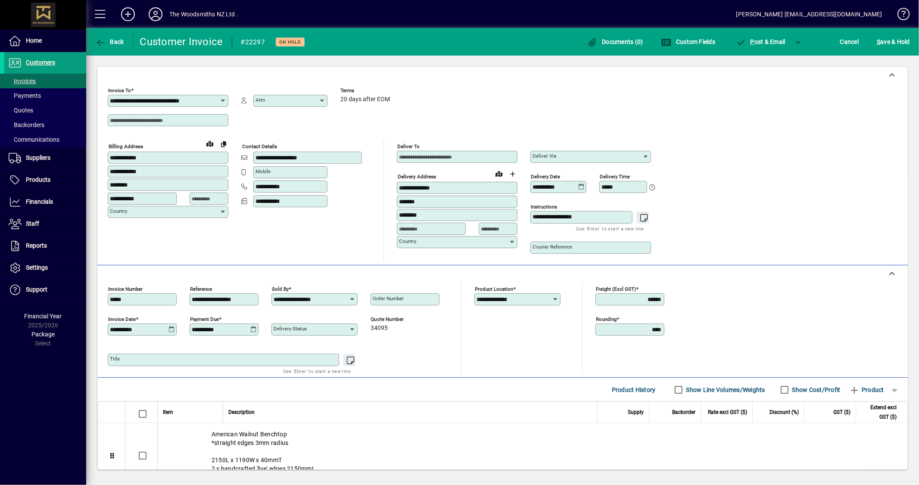 Image resolution: width=919 pixels, height=485 pixels. Describe the element at coordinates (866, 390) in the screenshot. I see `button: Product` at that location.